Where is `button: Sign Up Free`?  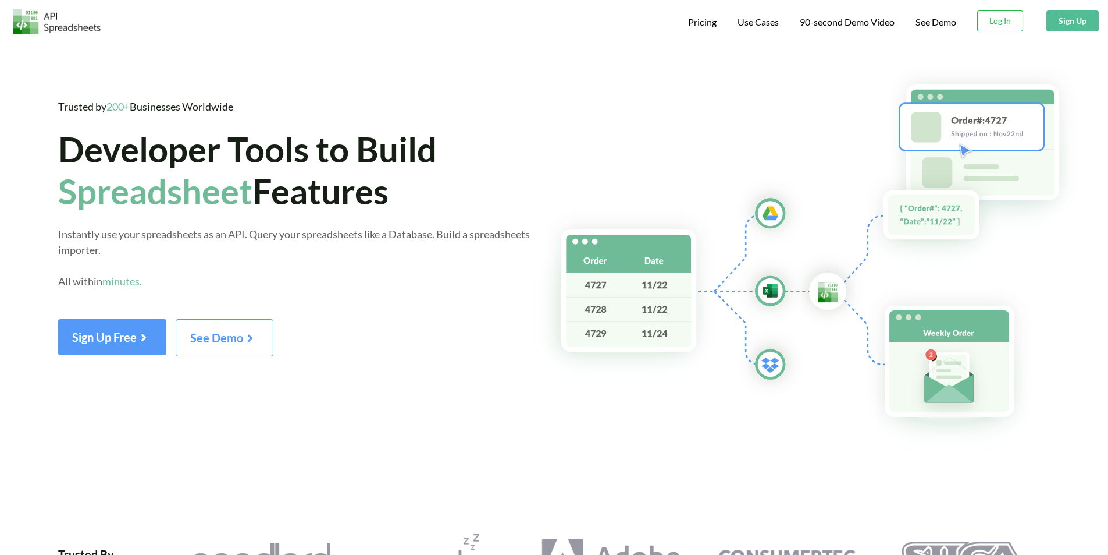
button: Sign Up Free is located at coordinates (112, 337).